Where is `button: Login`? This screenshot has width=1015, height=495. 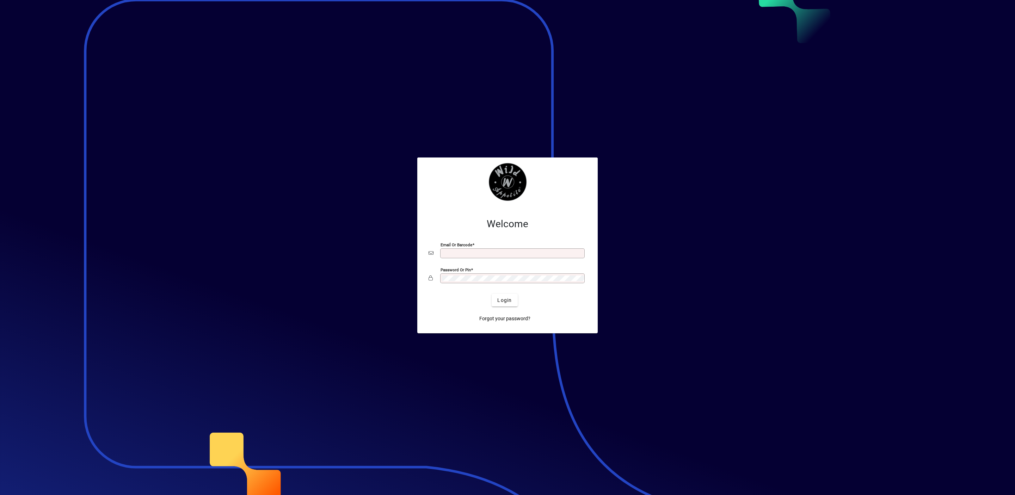
button: Login is located at coordinates (504, 300).